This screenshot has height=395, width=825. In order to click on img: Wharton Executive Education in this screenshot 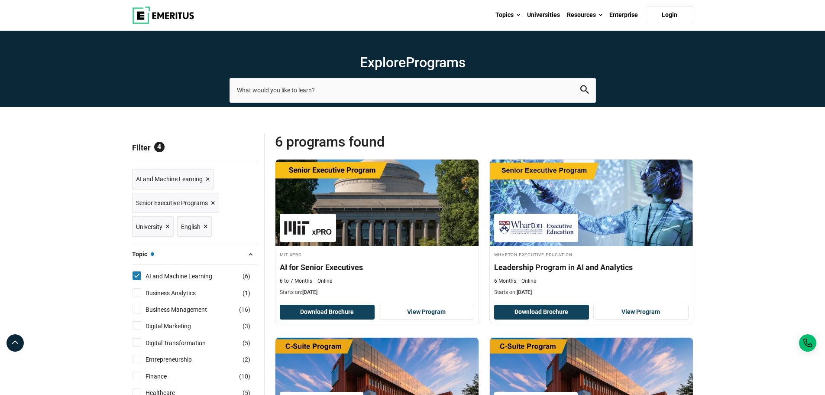, I will do `click(536, 227)`.